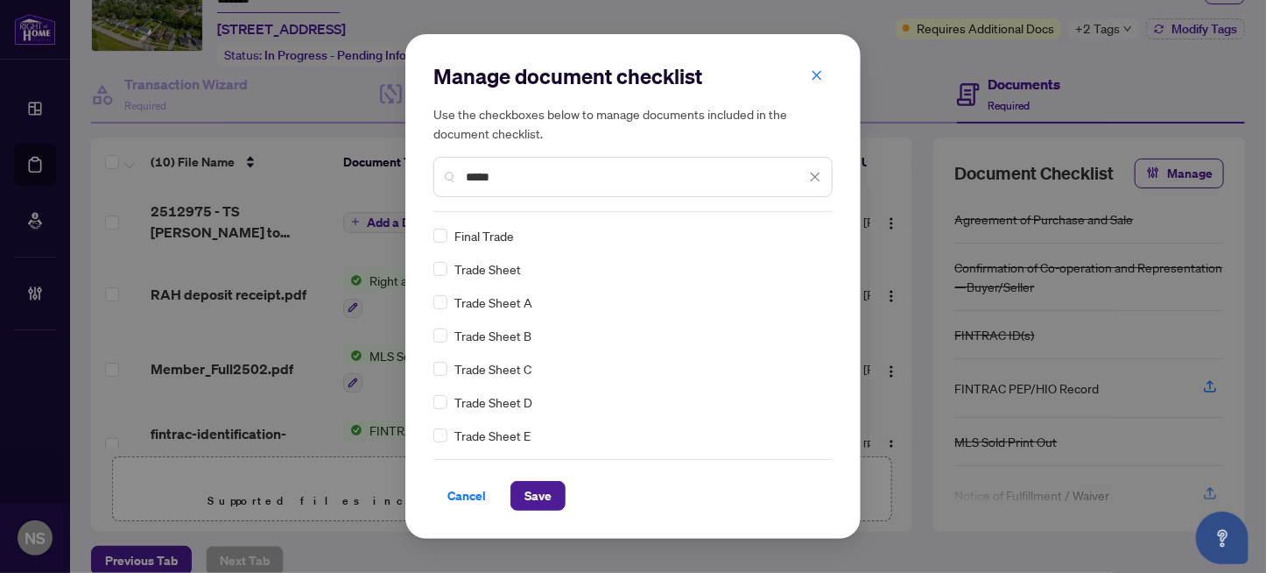  Describe the element at coordinates (493, 402) in the screenshot. I see `span: Trade Sheet D` at that location.